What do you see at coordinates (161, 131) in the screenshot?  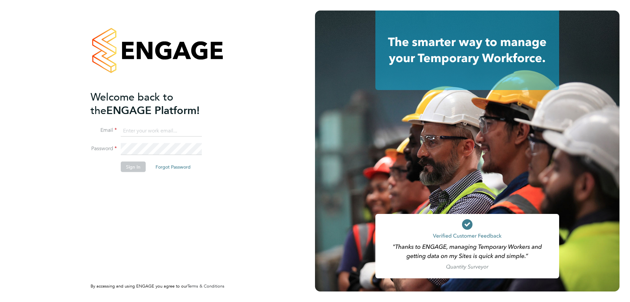 I see `input: Enter your work email...` at bounding box center [161, 131].